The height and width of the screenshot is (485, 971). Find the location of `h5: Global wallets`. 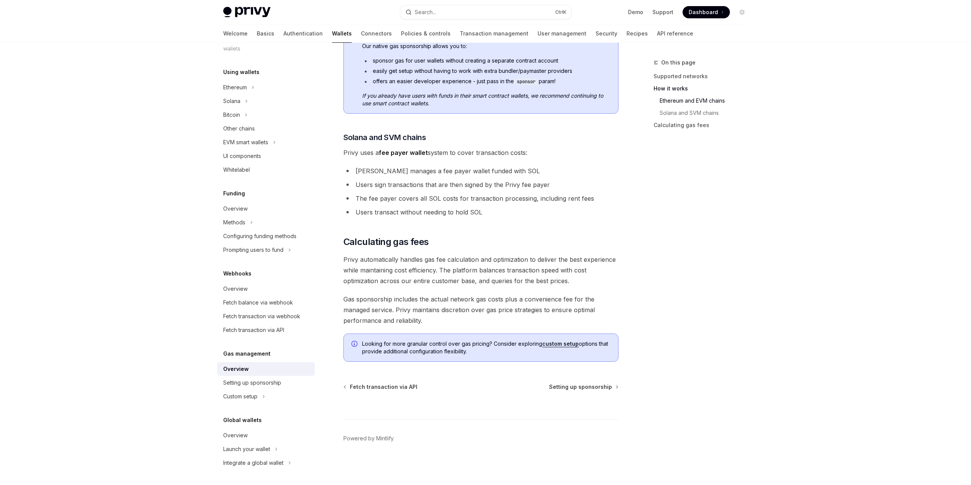

h5: Global wallets is located at coordinates (242, 420).